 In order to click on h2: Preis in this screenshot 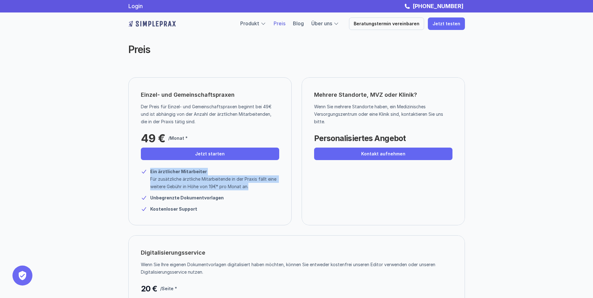, I will do `click(245, 50)`.